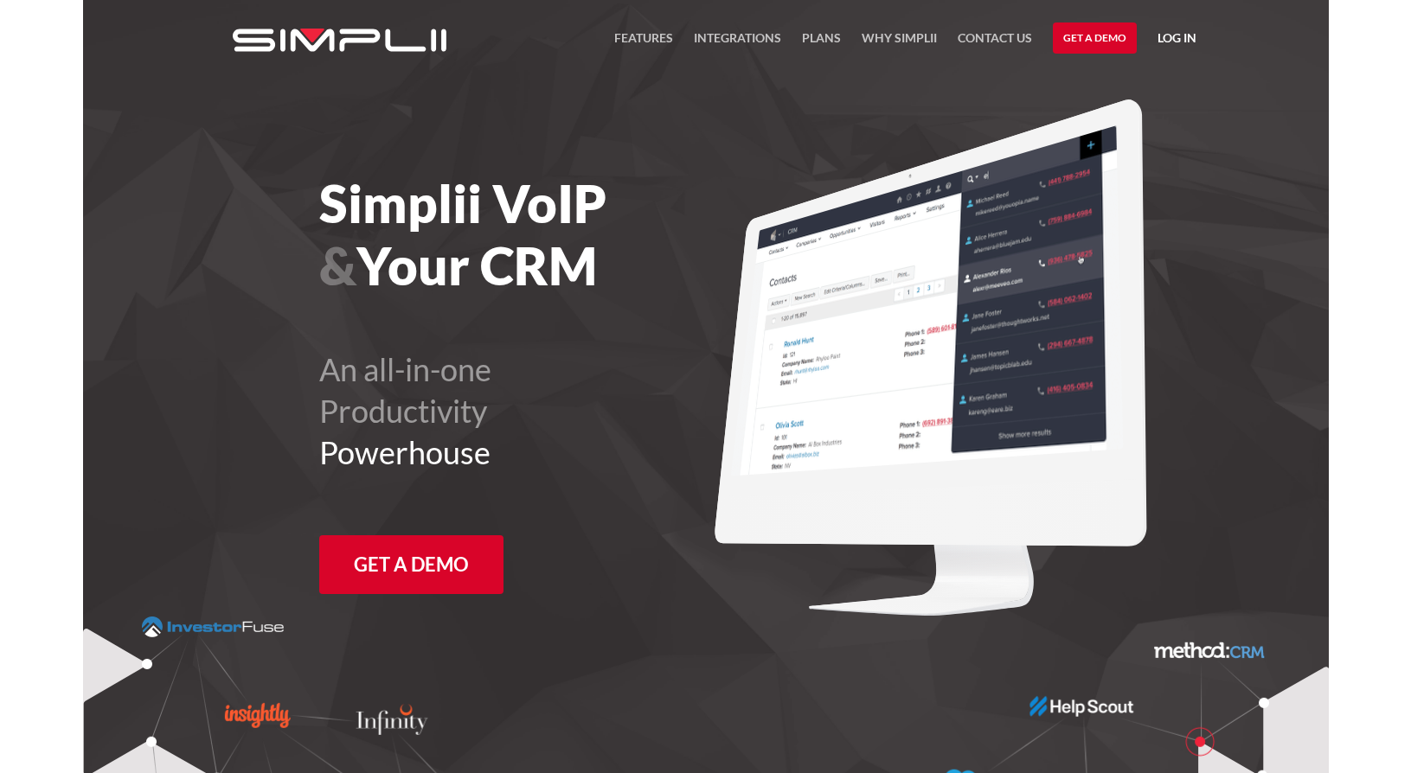  I want to click on h2: An all-in-one Productivity, so click(560, 411).